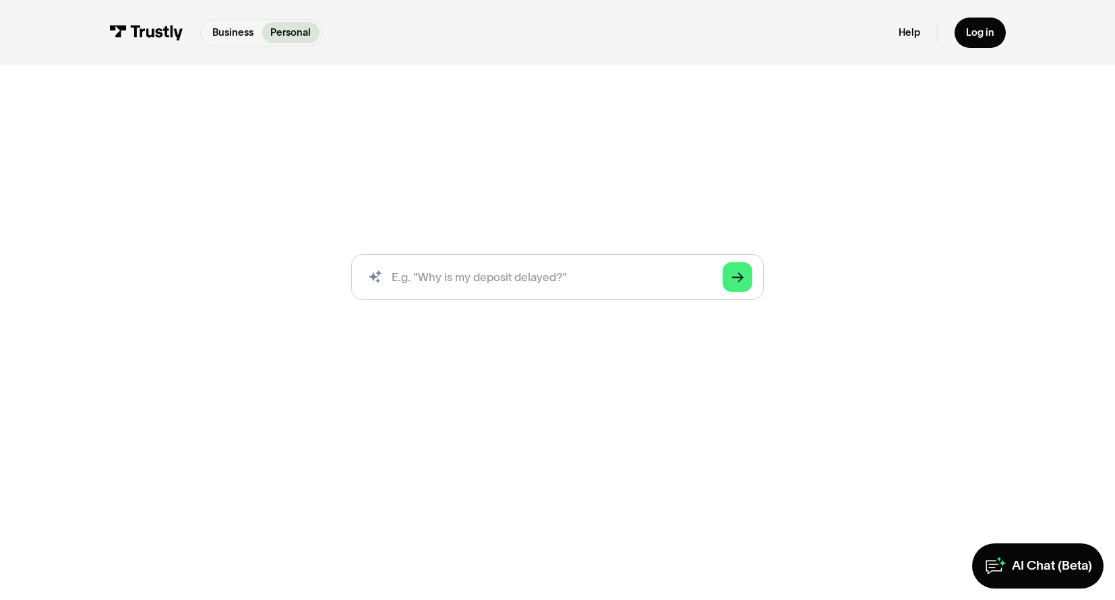 The width and height of the screenshot is (1115, 600). Describe the element at coordinates (233, 32) in the screenshot. I see `p: Business` at that location.